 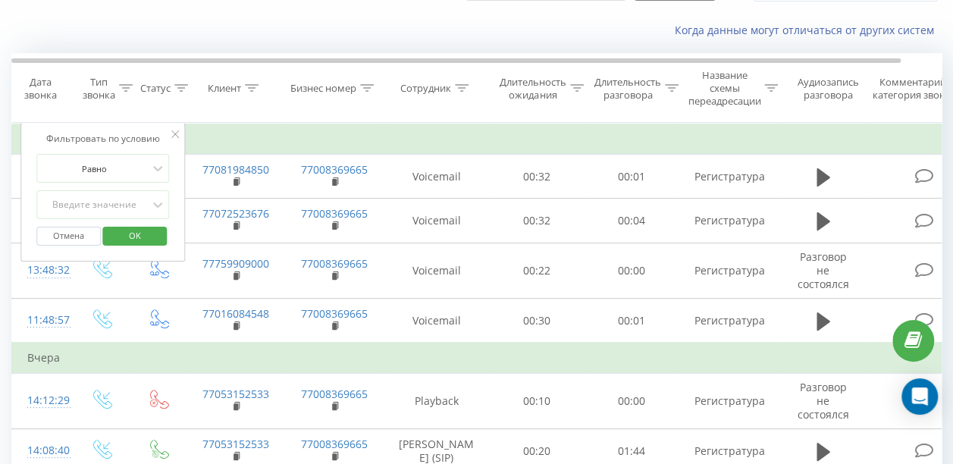 I want to click on button: OK, so click(x=135, y=236).